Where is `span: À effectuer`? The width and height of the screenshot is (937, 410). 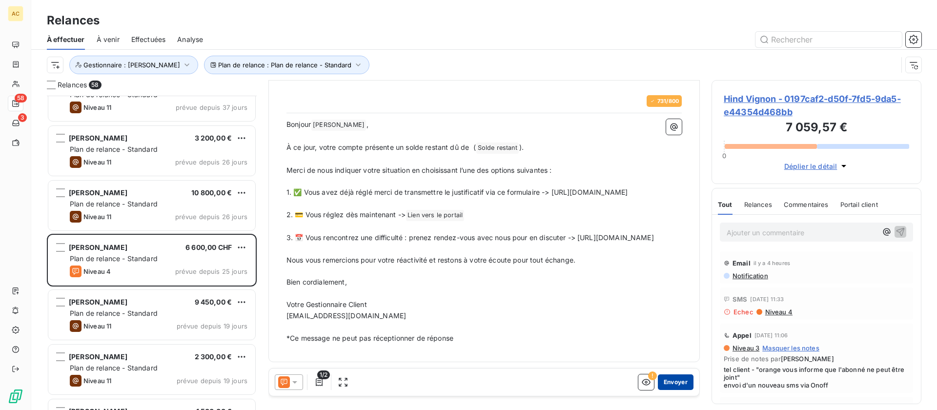
span: À effectuer is located at coordinates (66, 40).